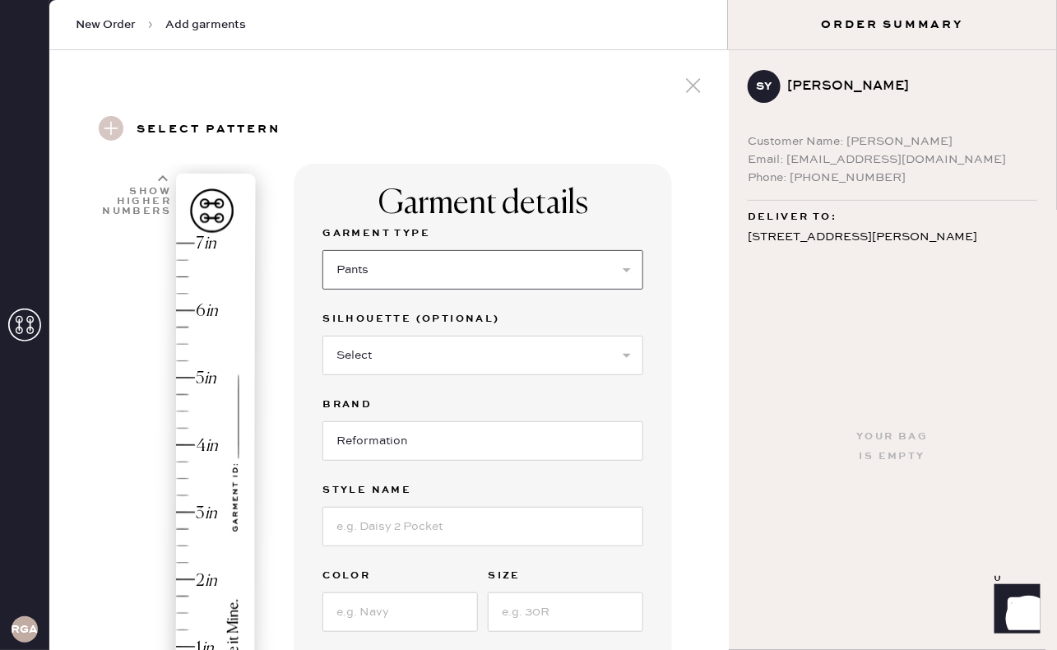 This screenshot has width=1057, height=650. I want to click on label: Silhouette (optional), so click(483, 319).